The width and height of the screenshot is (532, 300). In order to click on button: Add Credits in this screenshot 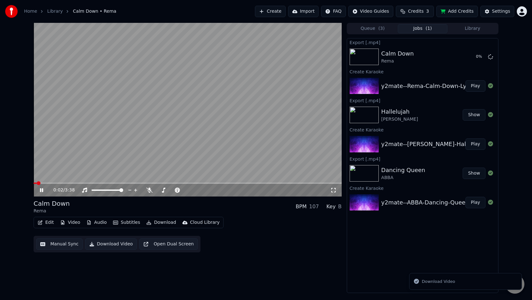, I will do `click(457, 11)`.